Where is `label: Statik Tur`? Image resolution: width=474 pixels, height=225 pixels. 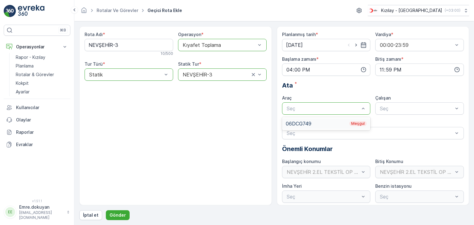 label: Statik Tur is located at coordinates (189, 64).